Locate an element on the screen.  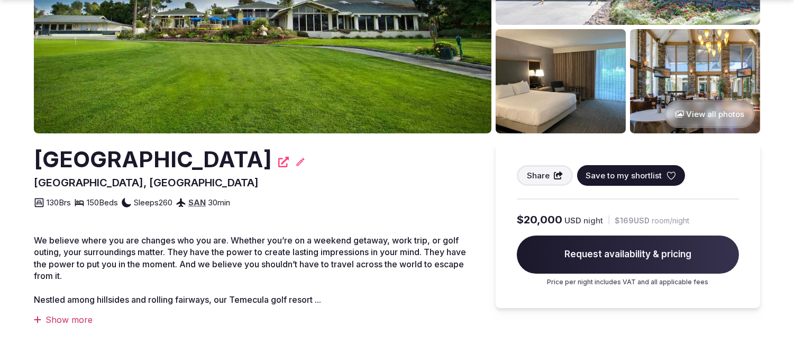
span: 150 Beds is located at coordinates (102, 202).